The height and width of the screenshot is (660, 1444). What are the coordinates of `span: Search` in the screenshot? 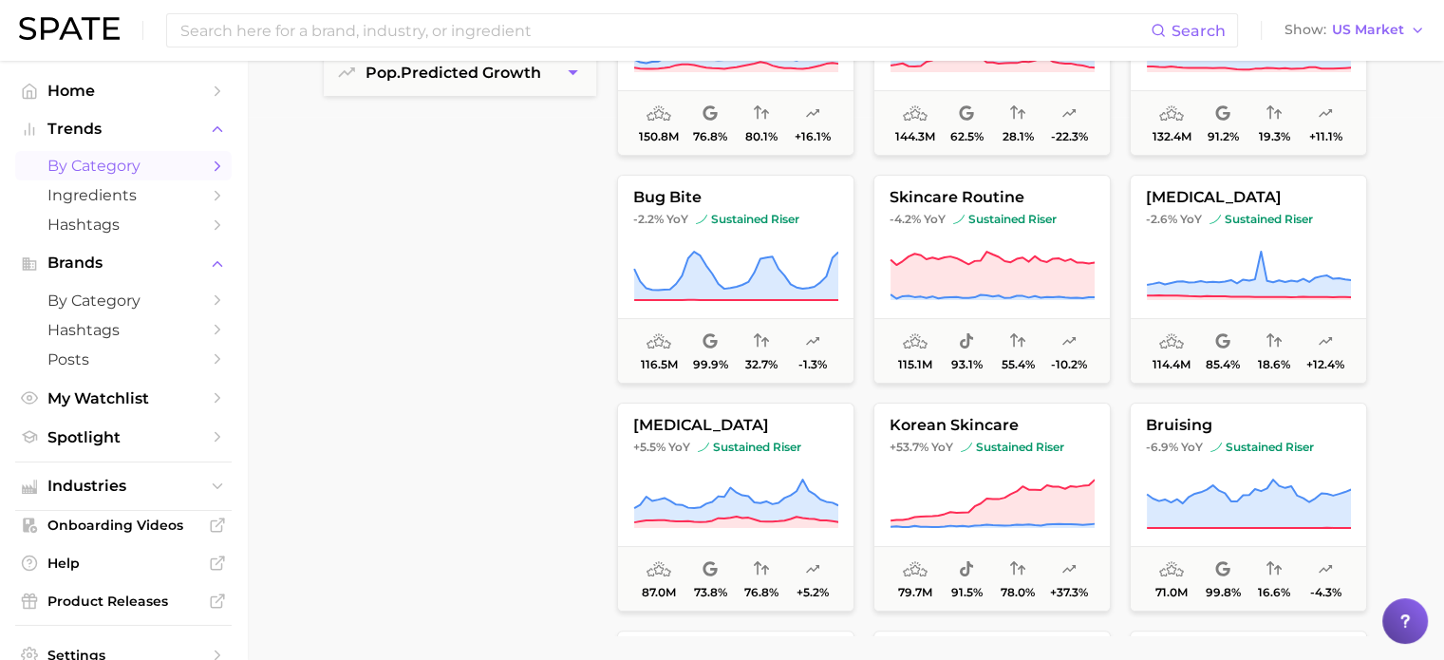 It's located at (1198, 30).